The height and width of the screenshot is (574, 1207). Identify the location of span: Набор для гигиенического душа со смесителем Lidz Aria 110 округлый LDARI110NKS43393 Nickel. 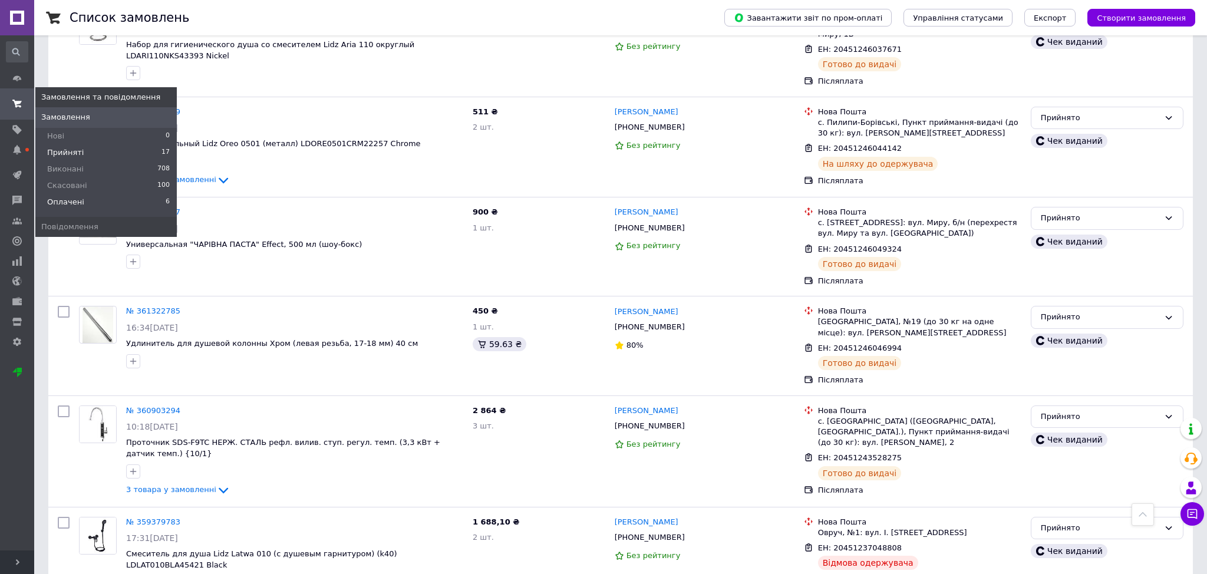
(270, 50).